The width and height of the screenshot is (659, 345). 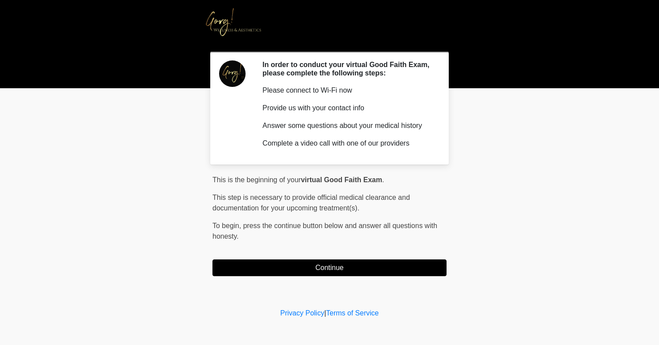 I want to click on img: Gorg! Wellness & Aesthetics Logo, so click(x=234, y=23).